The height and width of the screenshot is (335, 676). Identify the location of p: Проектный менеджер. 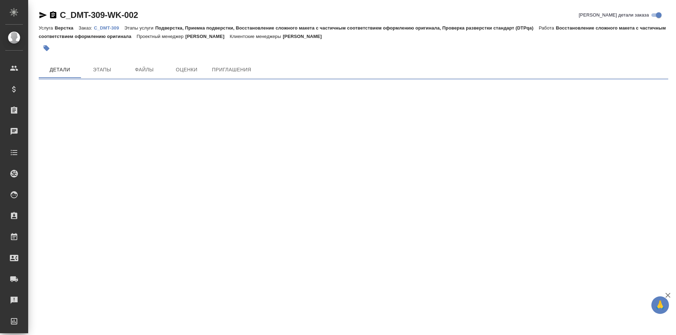
(161, 36).